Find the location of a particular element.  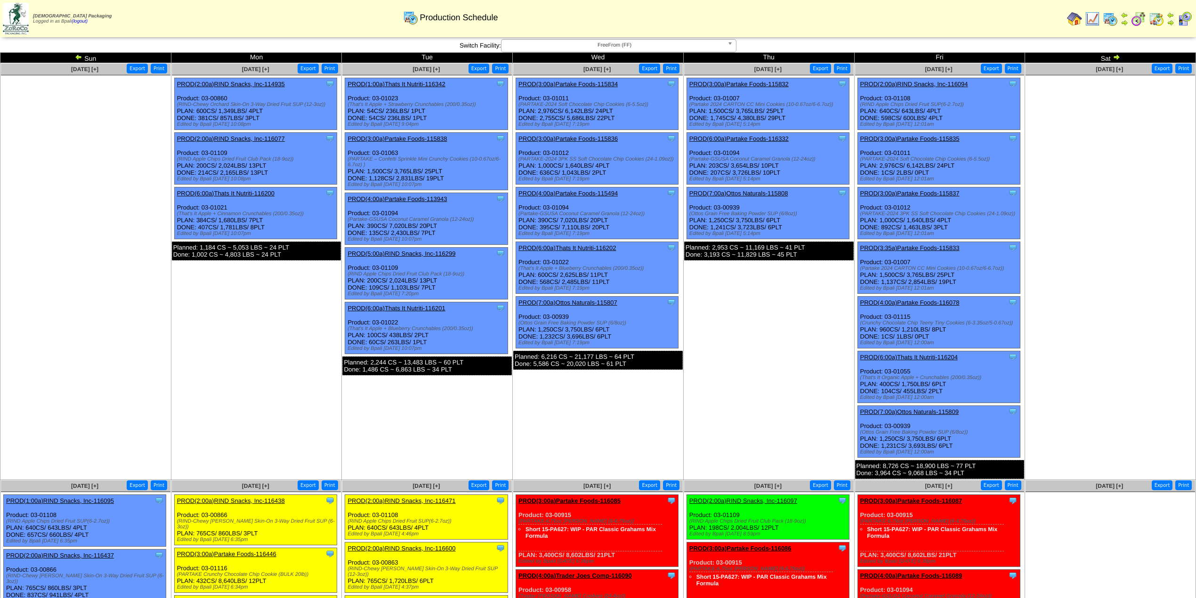

a: PROD(3:00a)Partake Foods-116085 is located at coordinates (569, 501).